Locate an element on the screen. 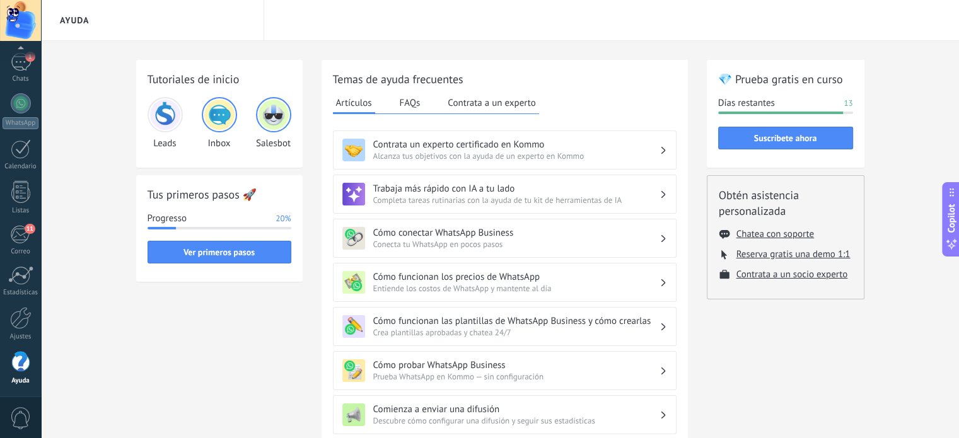 This screenshot has height=438, width=959. div: Ayuda is located at coordinates (21, 381).